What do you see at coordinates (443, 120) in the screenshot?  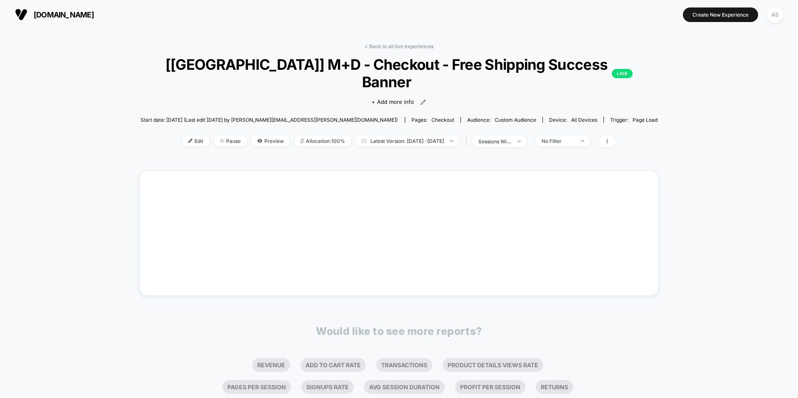 I see `span: checkout` at bounding box center [443, 120].